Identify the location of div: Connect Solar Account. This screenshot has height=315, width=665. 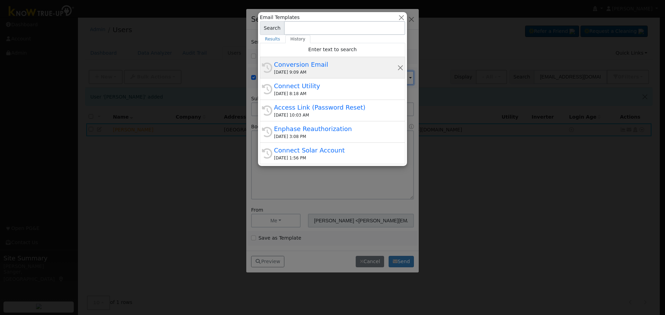
(336, 150).